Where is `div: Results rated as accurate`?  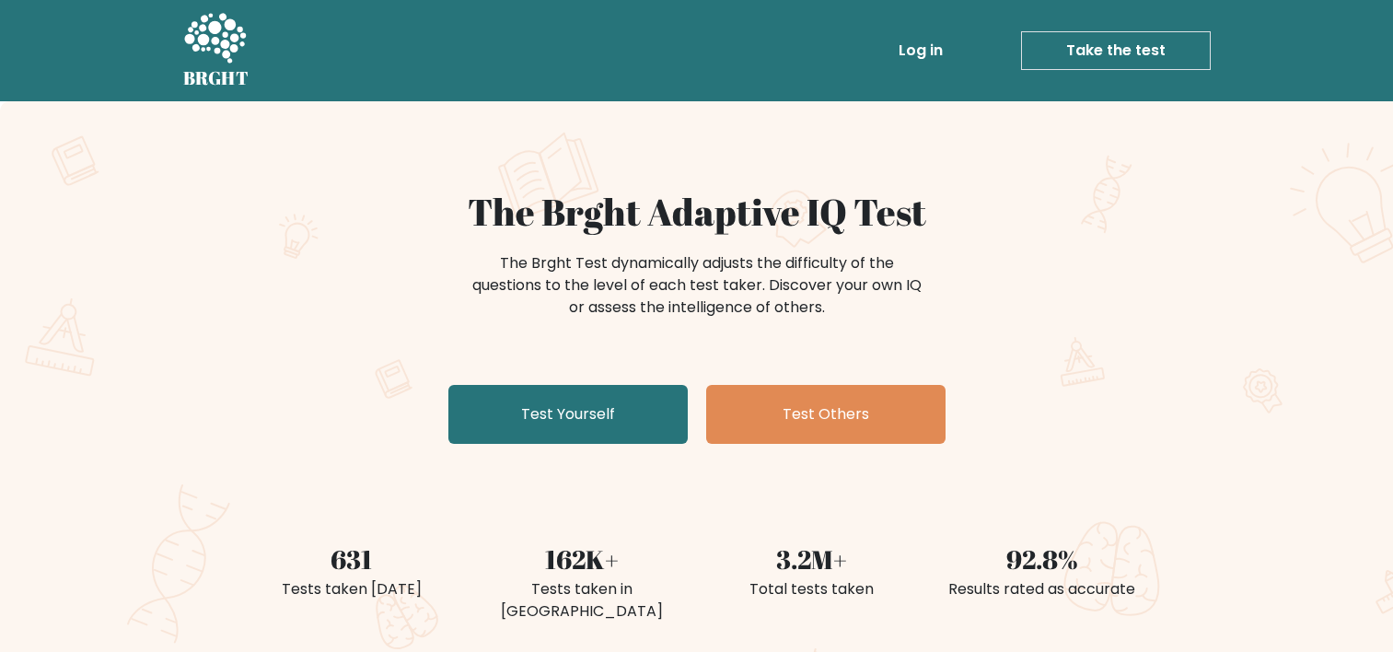 div: Results rated as accurate is located at coordinates (1042, 589).